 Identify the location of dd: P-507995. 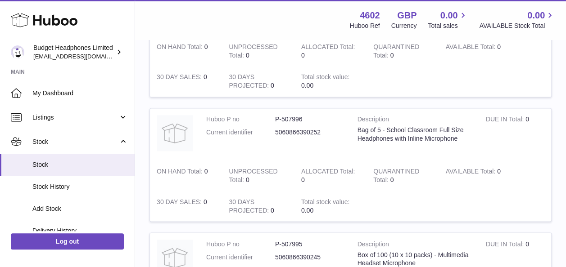
(309, 244).